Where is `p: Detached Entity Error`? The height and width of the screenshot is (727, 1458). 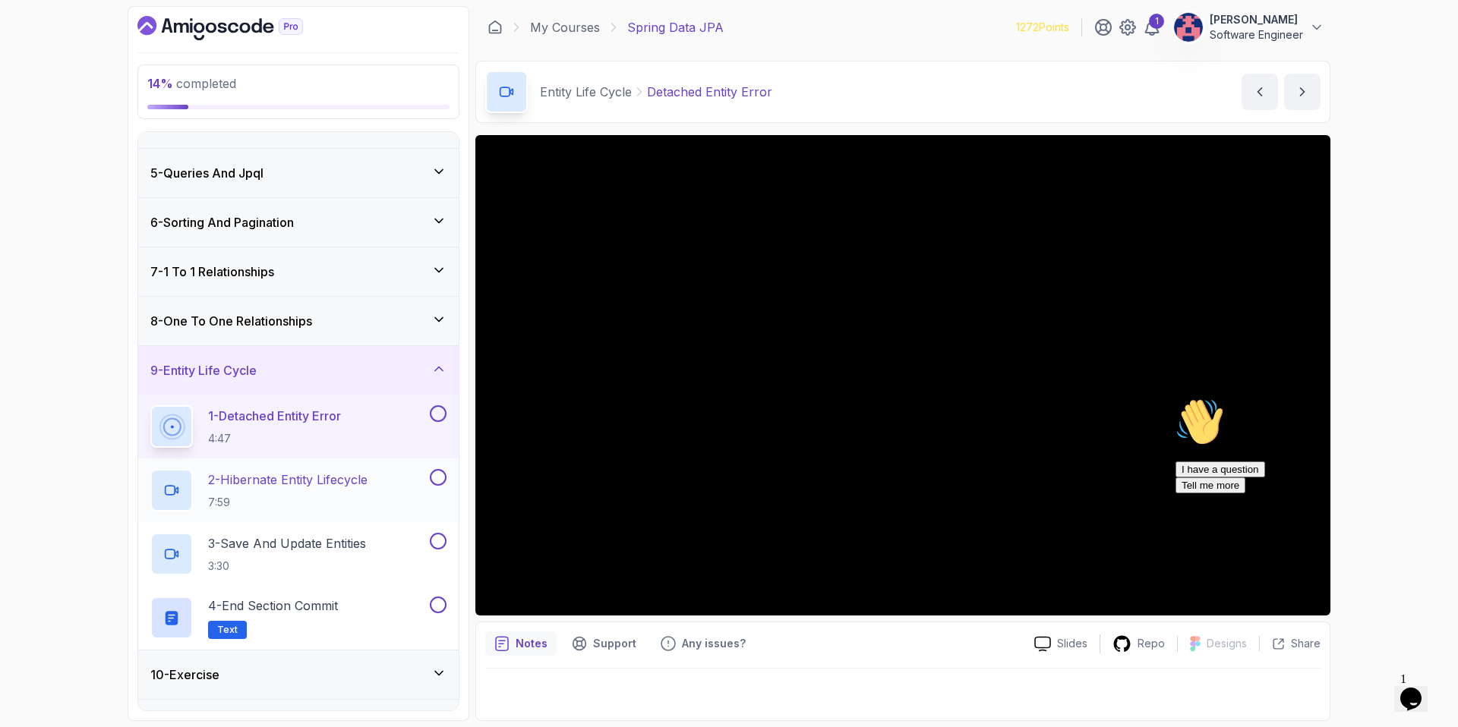 p: Detached Entity Error is located at coordinates (709, 92).